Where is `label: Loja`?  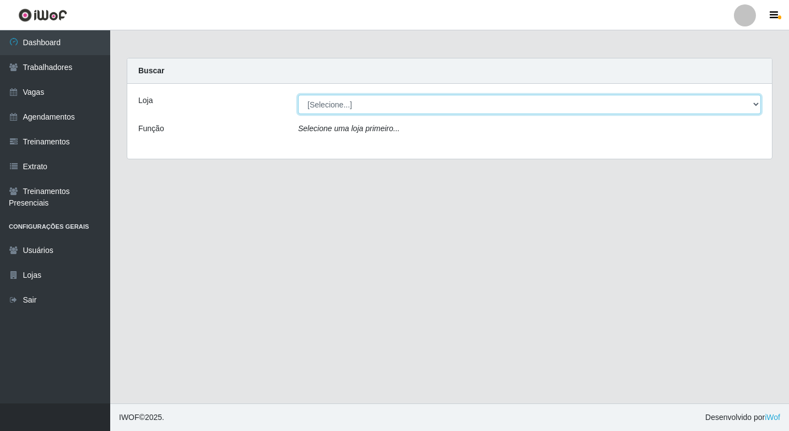 label: Loja is located at coordinates (145, 100).